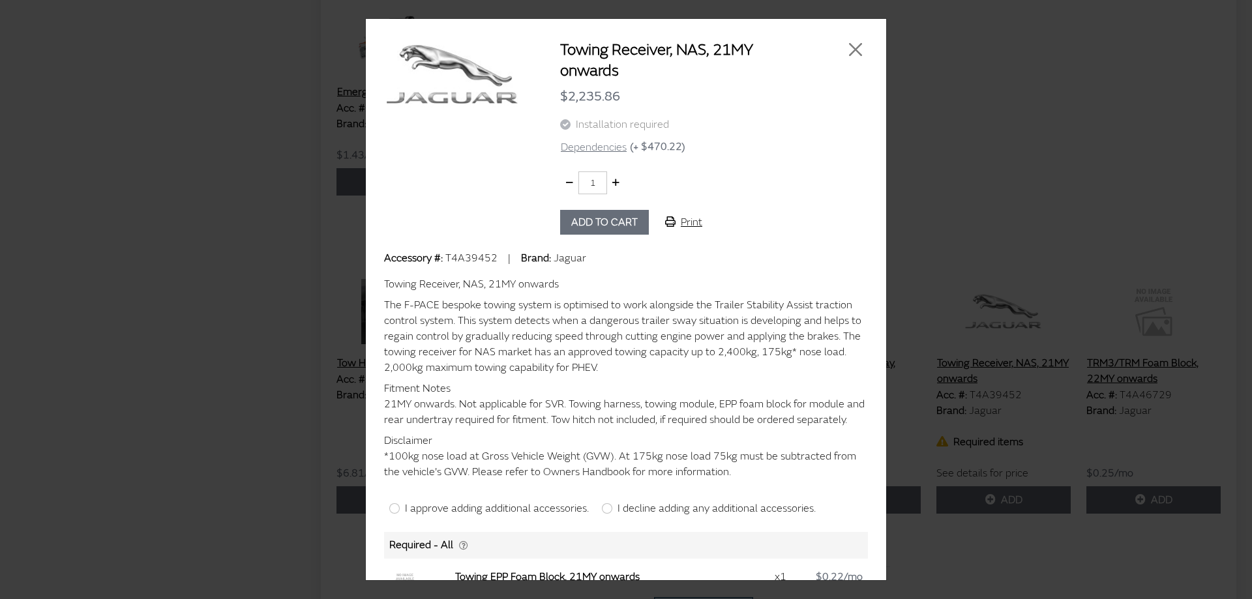 The height and width of the screenshot is (599, 1252). I want to click on div: 21MY onwards. Not applicable for SVR. Towing harness, towing module, EPP foam block for module an..., so click(626, 412).